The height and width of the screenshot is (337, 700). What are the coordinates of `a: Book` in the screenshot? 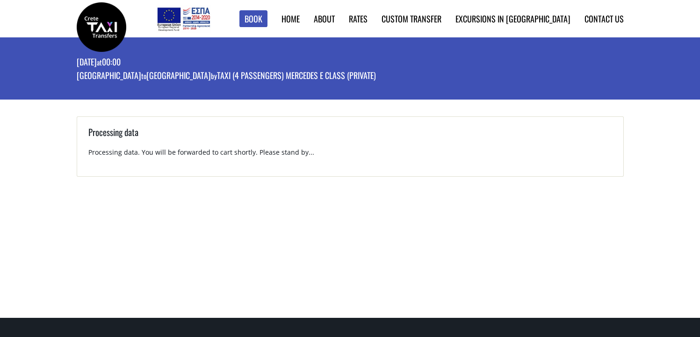 It's located at (253, 19).